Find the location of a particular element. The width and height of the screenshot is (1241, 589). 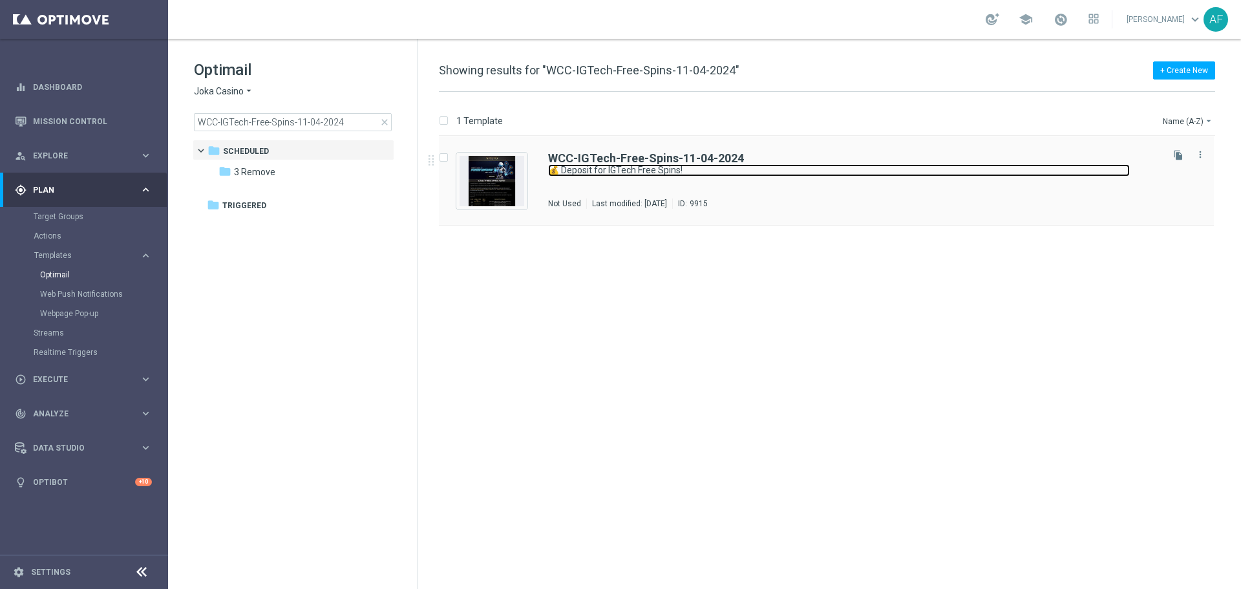

button: Joka Casino arrow_drop_down is located at coordinates (224, 91).